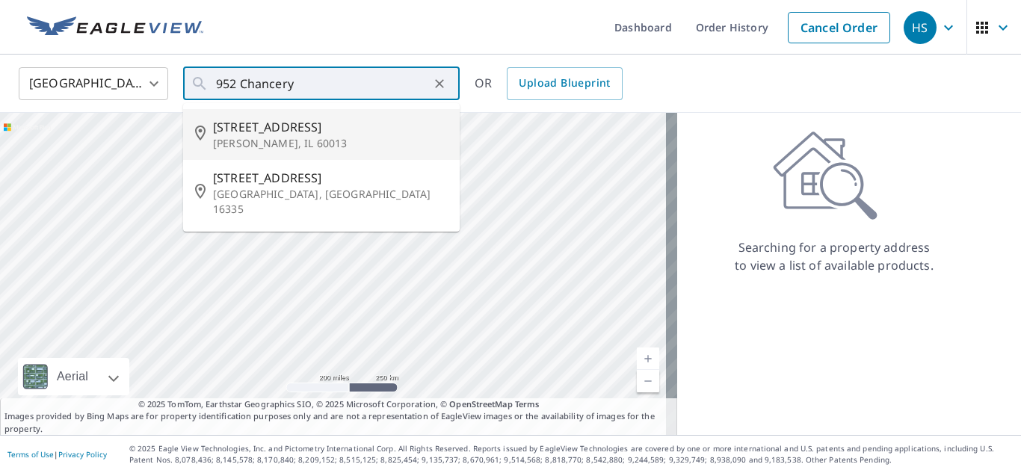 This screenshot has height=473, width=1021. What do you see at coordinates (564, 84) in the screenshot?
I see `a: Upload Blueprint` at bounding box center [564, 84].